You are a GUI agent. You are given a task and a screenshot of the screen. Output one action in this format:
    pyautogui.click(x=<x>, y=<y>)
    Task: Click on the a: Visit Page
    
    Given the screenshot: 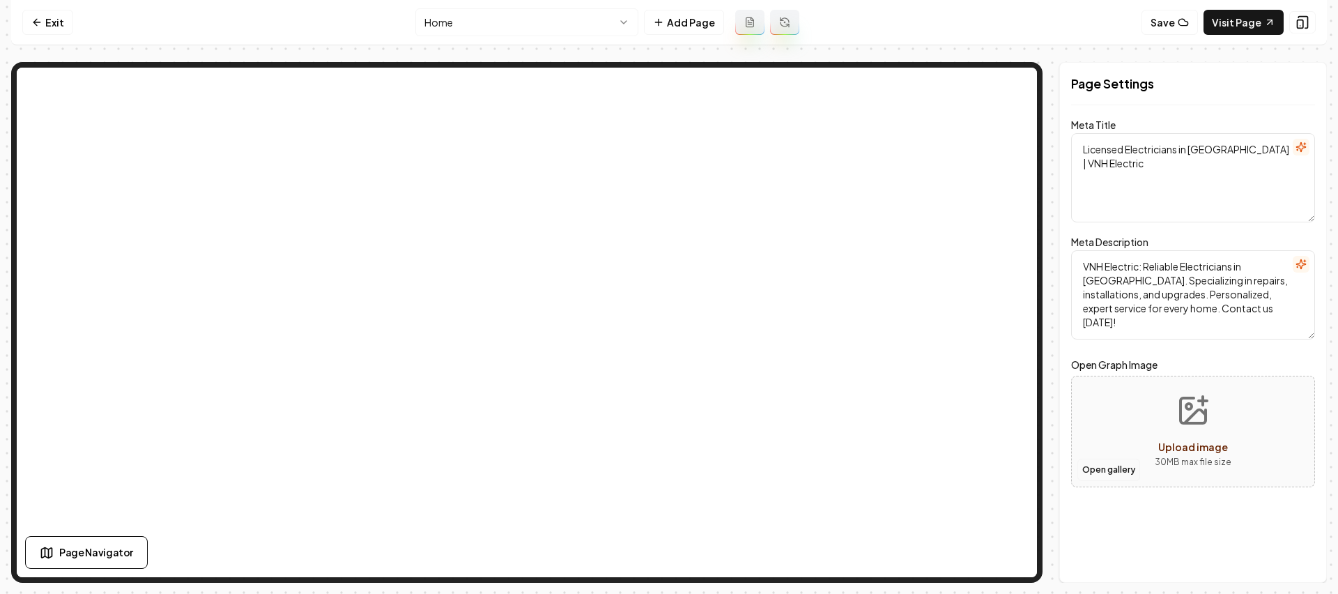 What is the action you would take?
    pyautogui.click(x=1243, y=22)
    